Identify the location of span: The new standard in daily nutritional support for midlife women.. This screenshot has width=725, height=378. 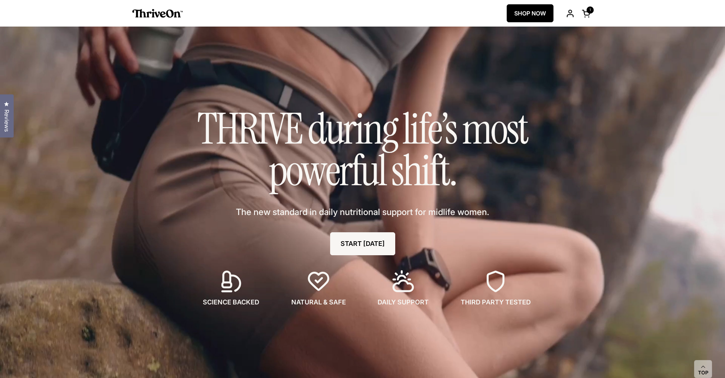
(362, 212).